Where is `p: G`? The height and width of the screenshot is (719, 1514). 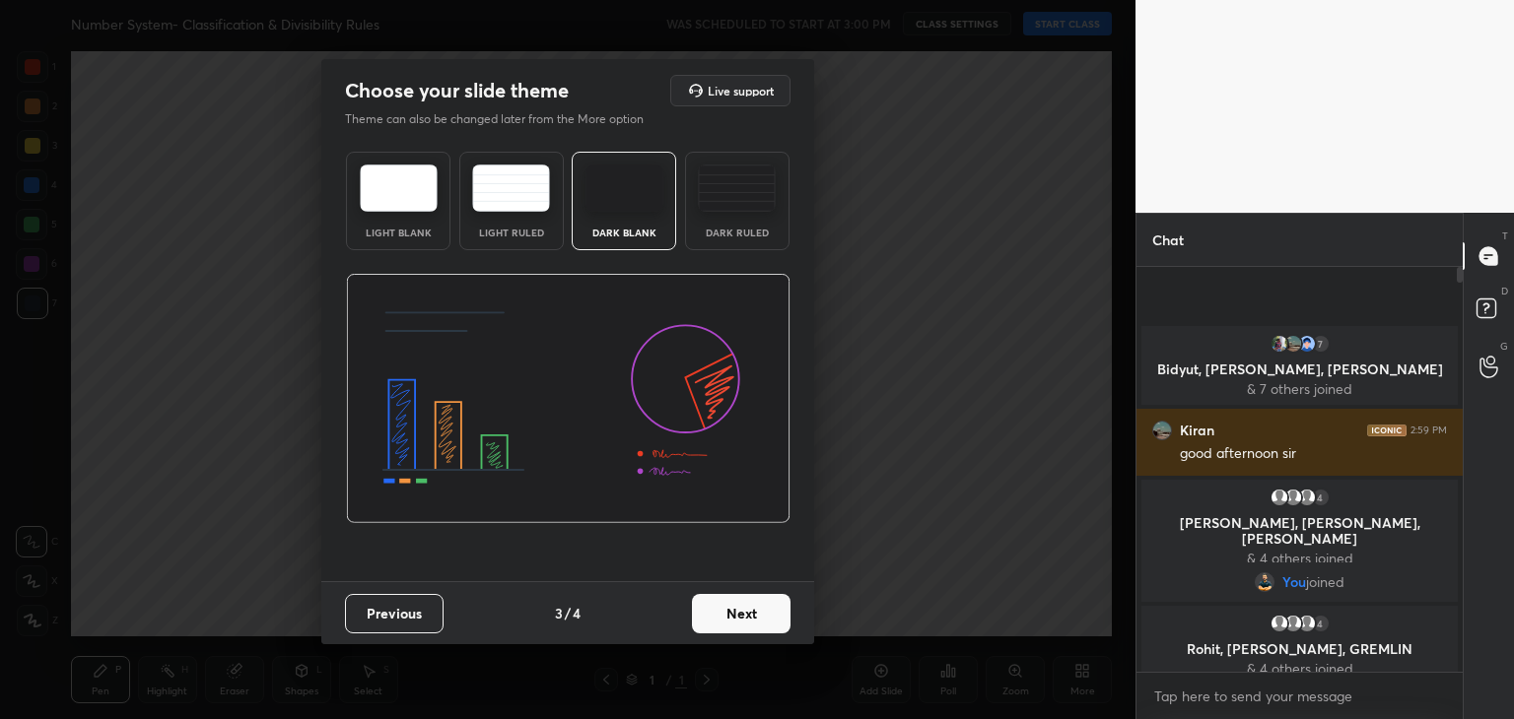
p: G is located at coordinates (1504, 346).